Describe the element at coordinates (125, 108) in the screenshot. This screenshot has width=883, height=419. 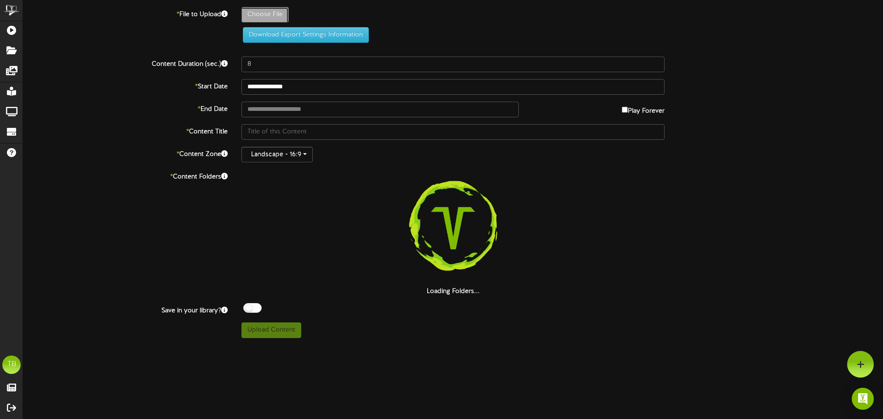
I see `label: End Date` at that location.